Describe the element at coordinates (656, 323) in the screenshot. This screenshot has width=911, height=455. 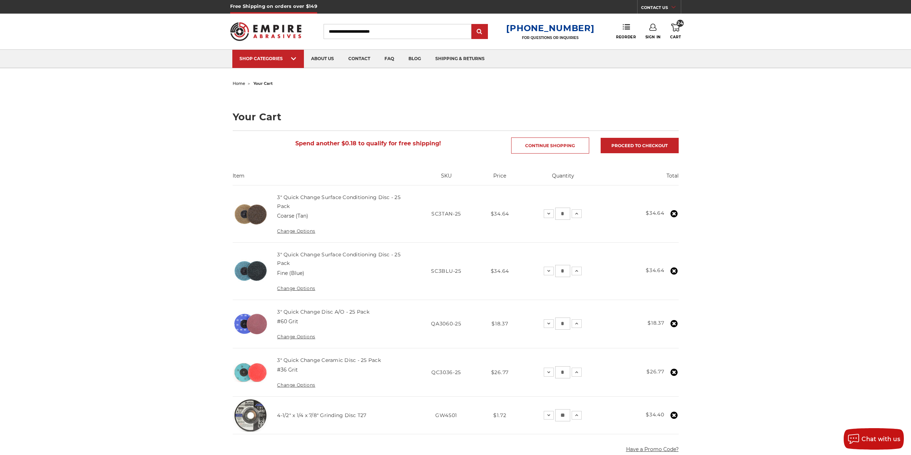
I see `strong: $18.37` at that location.